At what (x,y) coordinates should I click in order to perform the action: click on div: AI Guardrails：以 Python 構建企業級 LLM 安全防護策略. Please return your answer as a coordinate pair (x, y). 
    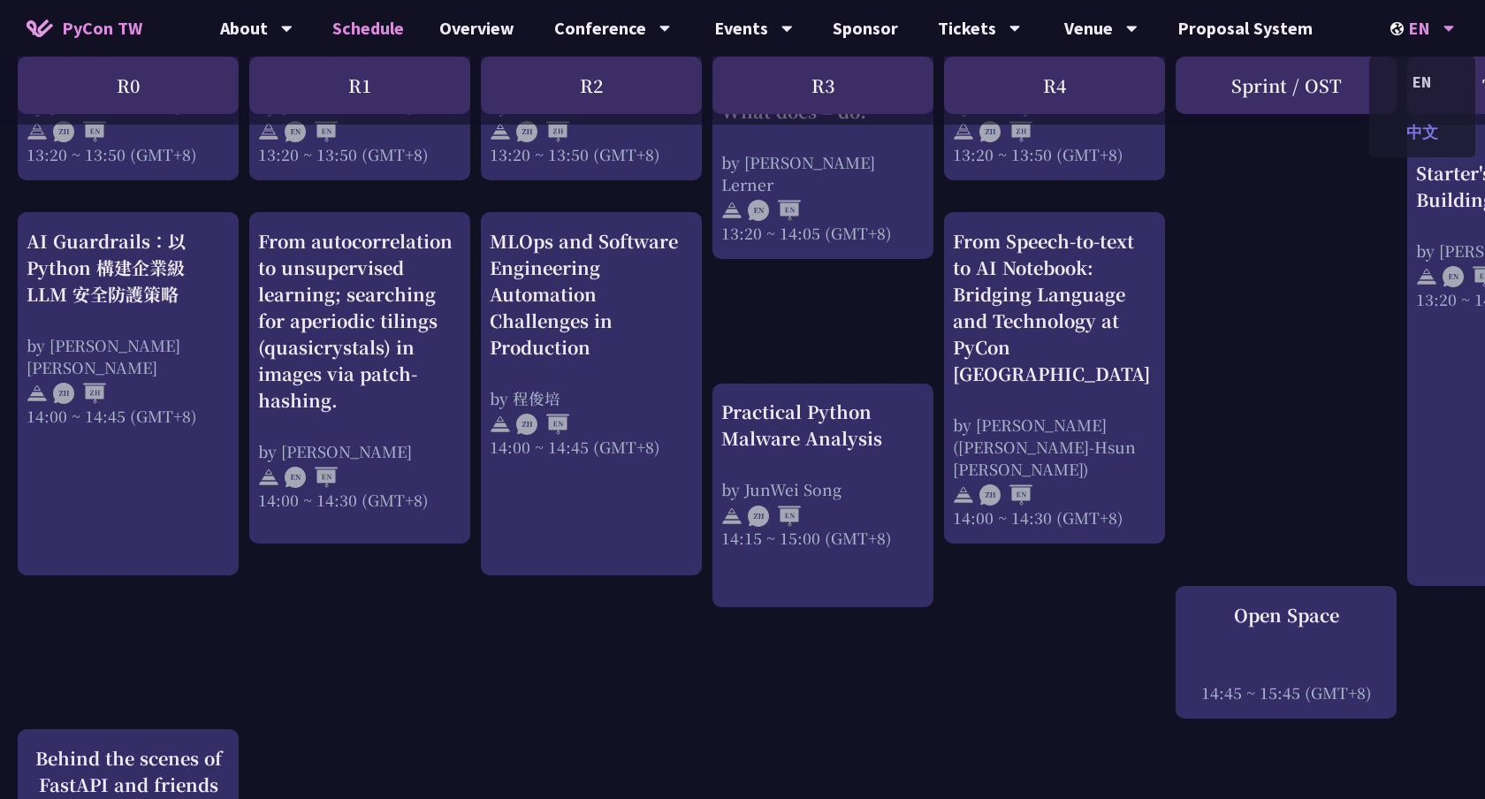
    Looking at the image, I should click on (128, 268).